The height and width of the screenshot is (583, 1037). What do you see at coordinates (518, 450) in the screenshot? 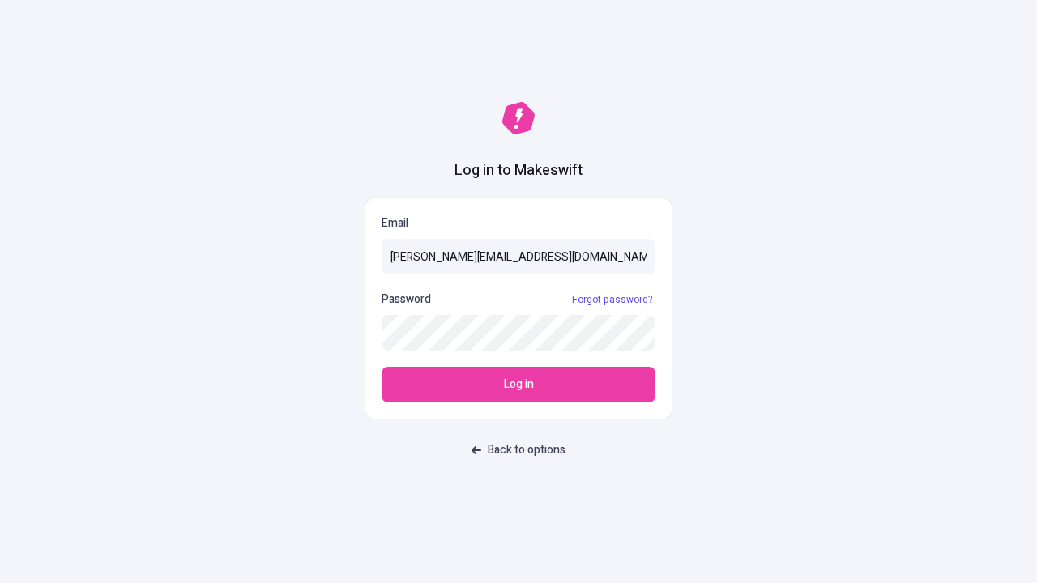
I see `button: Back to options` at bounding box center [518, 450].